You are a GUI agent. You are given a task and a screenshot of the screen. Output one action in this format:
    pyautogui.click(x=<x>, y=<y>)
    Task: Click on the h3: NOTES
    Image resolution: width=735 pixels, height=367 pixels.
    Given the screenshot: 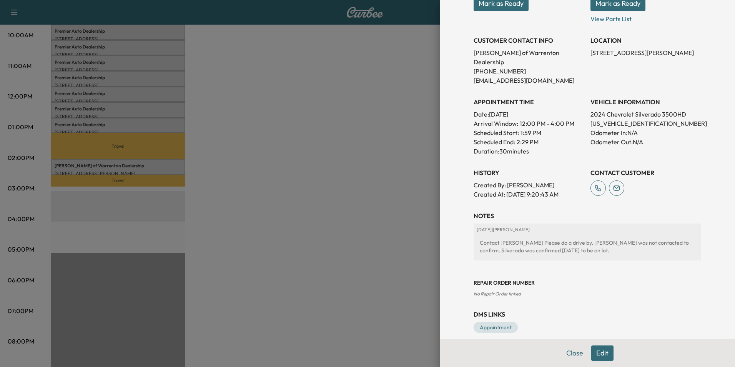 What is the action you would take?
    pyautogui.click(x=587, y=216)
    